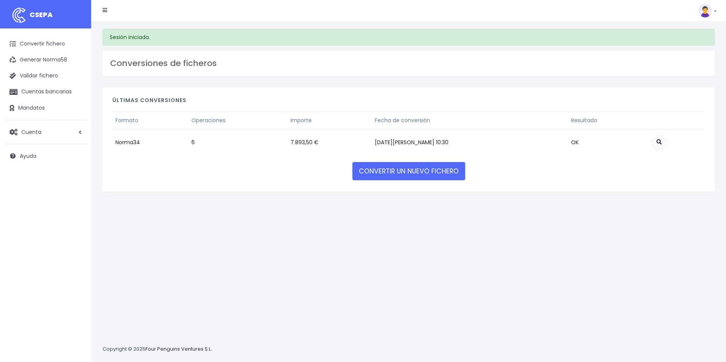 Image resolution: width=726 pixels, height=362 pixels. What do you see at coordinates (150, 120) in the screenshot?
I see `th: Formato` at bounding box center [150, 120].